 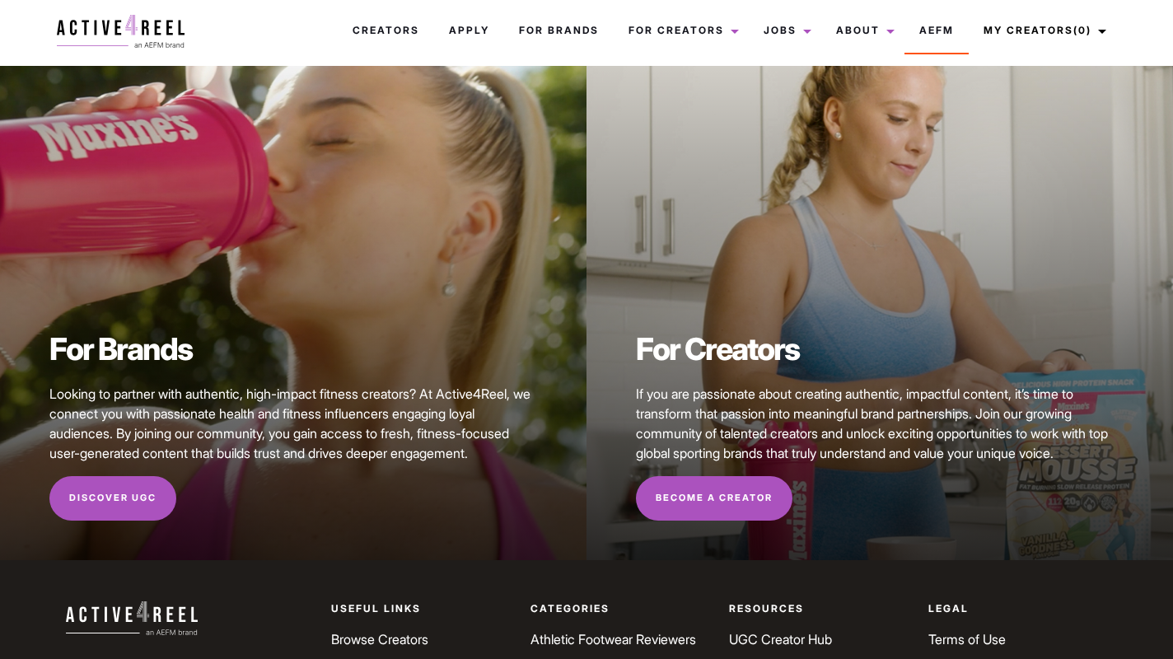 I want to click on a: Become a Creator, so click(x=714, y=498).